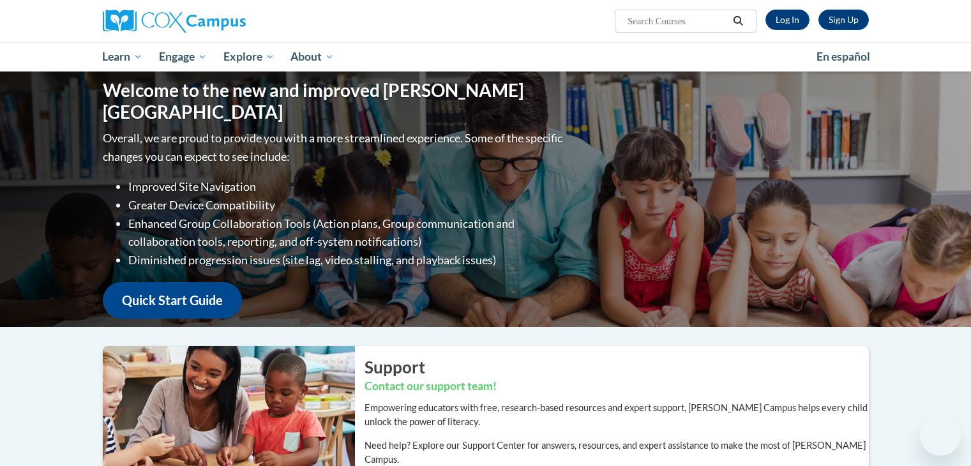 The height and width of the screenshot is (466, 971). Describe the element at coordinates (312, 57) in the screenshot. I see `span: About` at that location.